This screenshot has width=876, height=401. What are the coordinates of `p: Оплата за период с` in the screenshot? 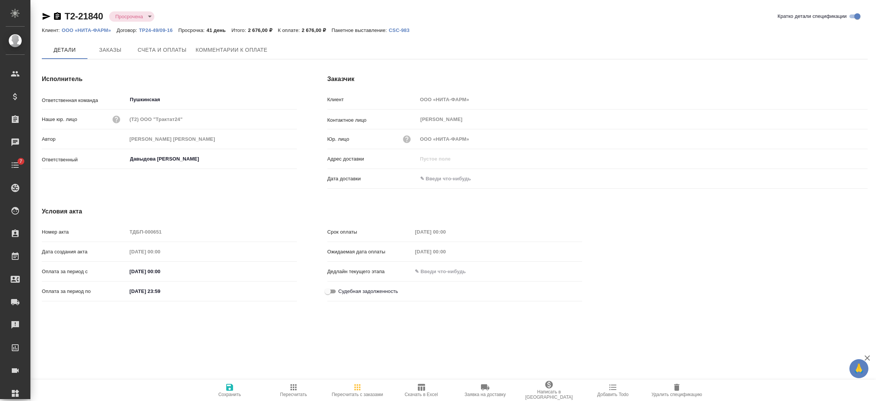 It's located at (84, 272).